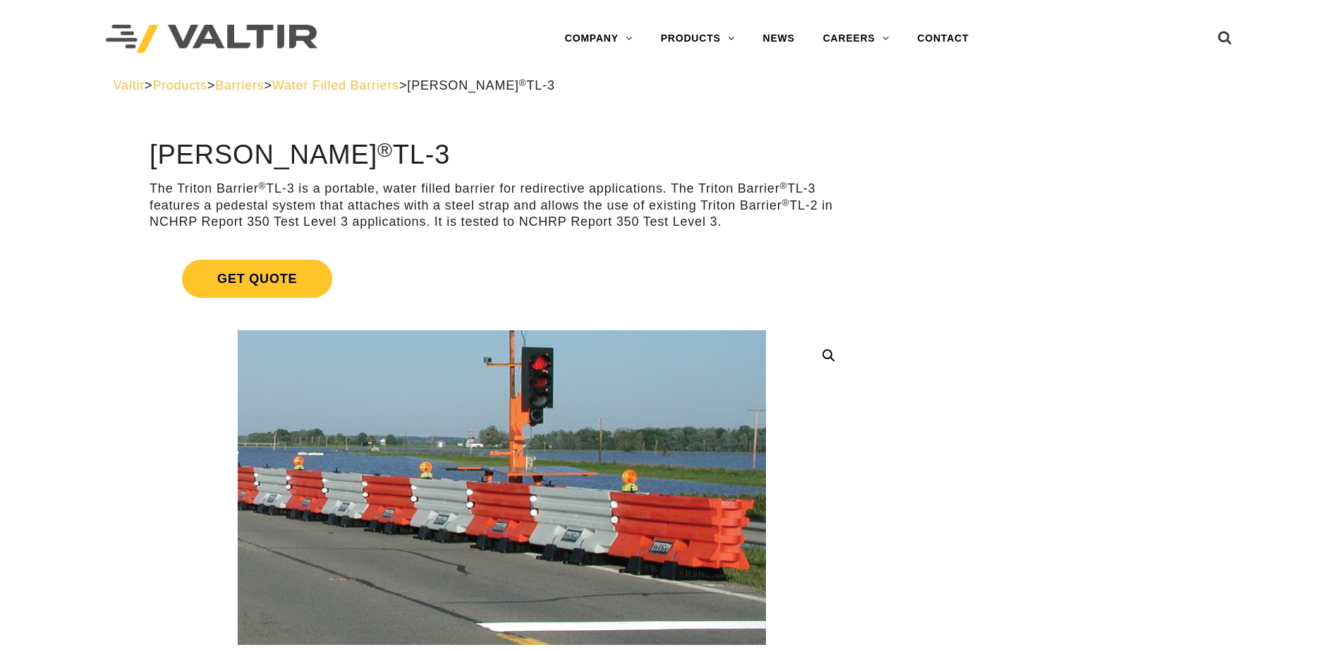 This screenshot has width=1338, height=652. Describe the element at coordinates (179, 85) in the screenshot. I see `a: Products` at that location.